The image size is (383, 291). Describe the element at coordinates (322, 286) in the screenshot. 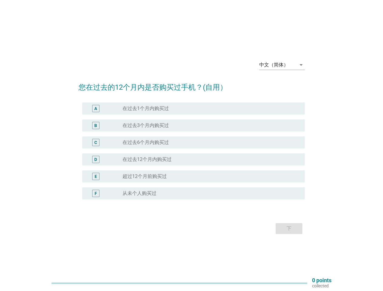

I see `p: collected` at that location.